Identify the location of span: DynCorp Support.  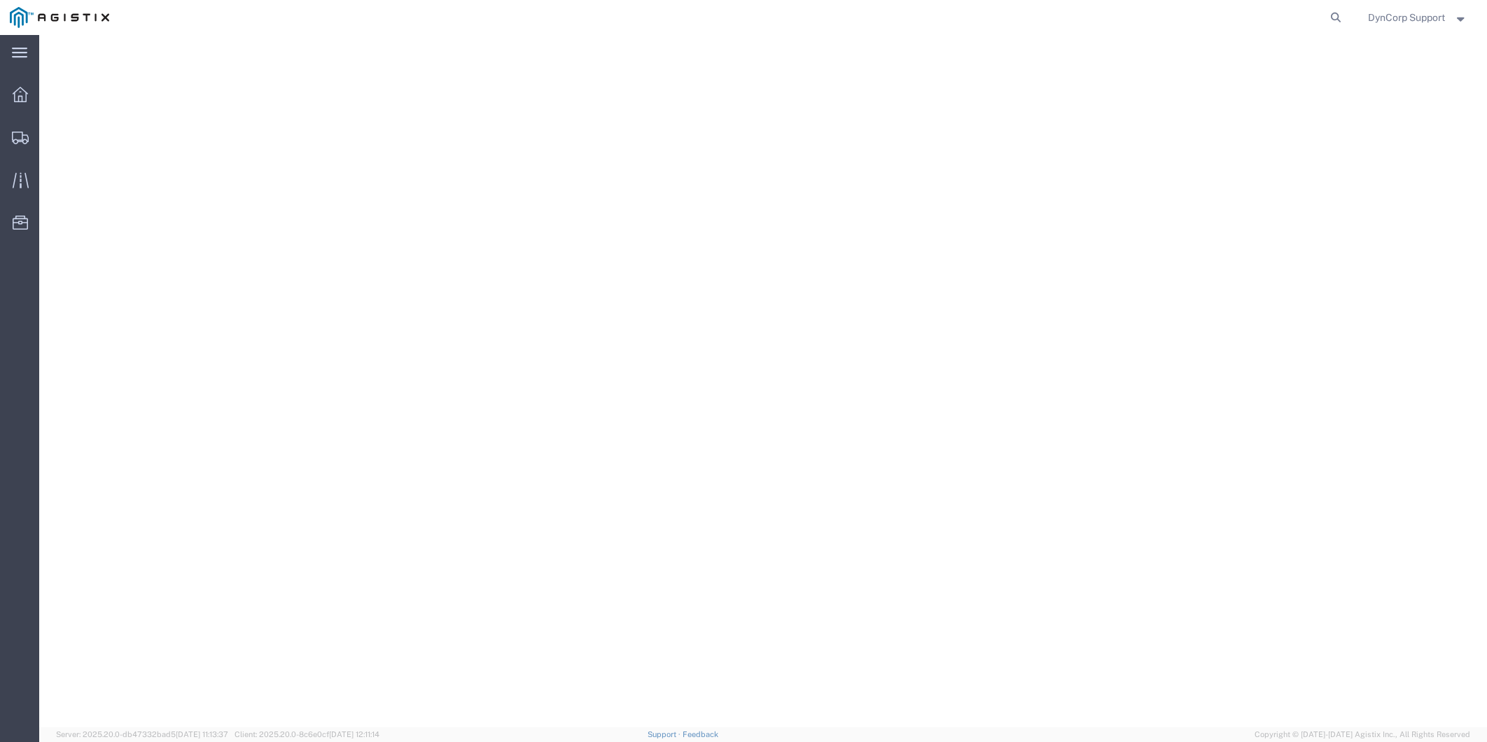
(1406, 17).